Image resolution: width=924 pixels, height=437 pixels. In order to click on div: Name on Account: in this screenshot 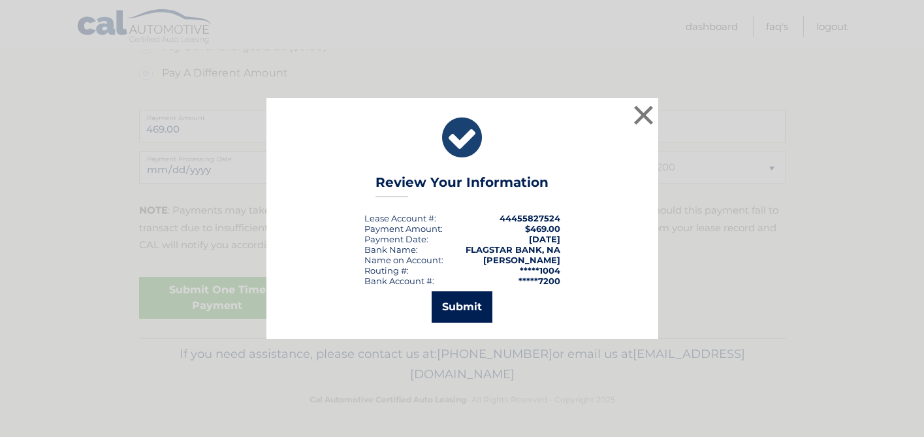, I will do `click(404, 260)`.